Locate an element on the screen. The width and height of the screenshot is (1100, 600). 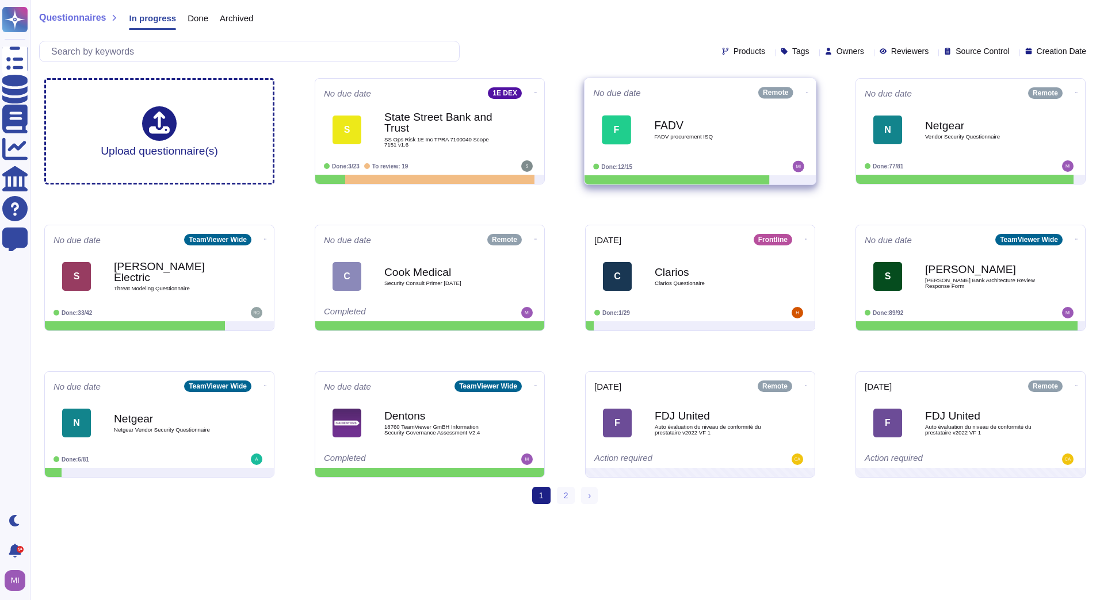
span: Netgear Vendor Security Questionnaire is located at coordinates (171, 430).